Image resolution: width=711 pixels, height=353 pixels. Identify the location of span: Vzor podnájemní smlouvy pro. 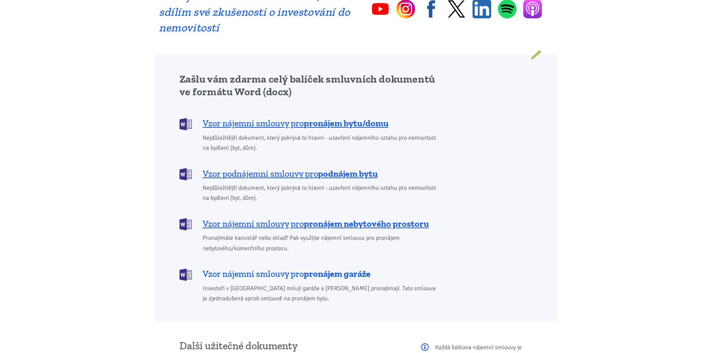
(290, 173).